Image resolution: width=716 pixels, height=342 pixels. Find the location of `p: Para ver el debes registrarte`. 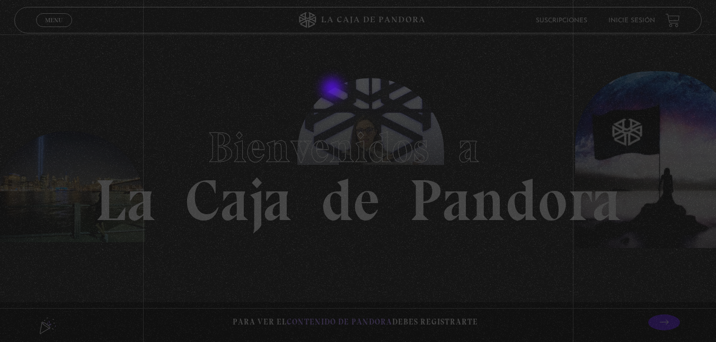

p: Para ver el debes registrarte is located at coordinates (355, 322).